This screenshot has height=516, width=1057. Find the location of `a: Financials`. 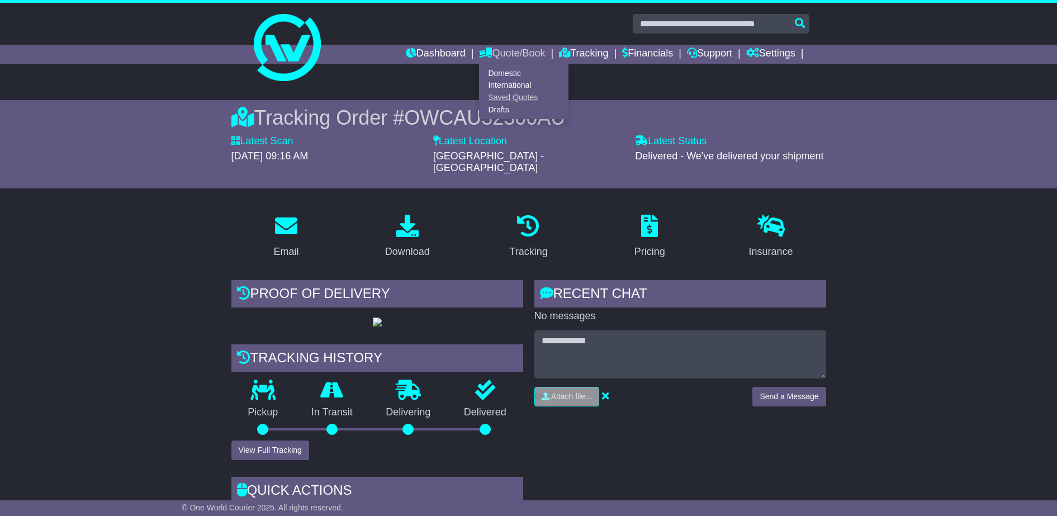

a: Financials is located at coordinates (647, 54).